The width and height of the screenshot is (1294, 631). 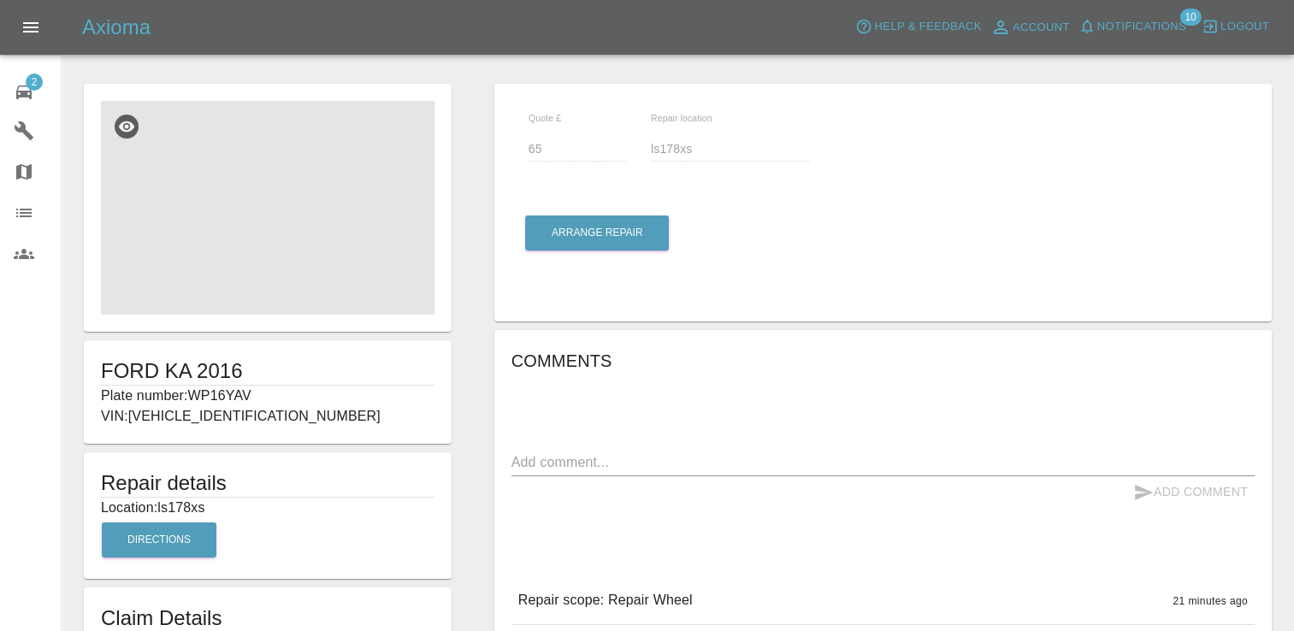 I want to click on p: Location: ls178xs, so click(x=268, y=508).